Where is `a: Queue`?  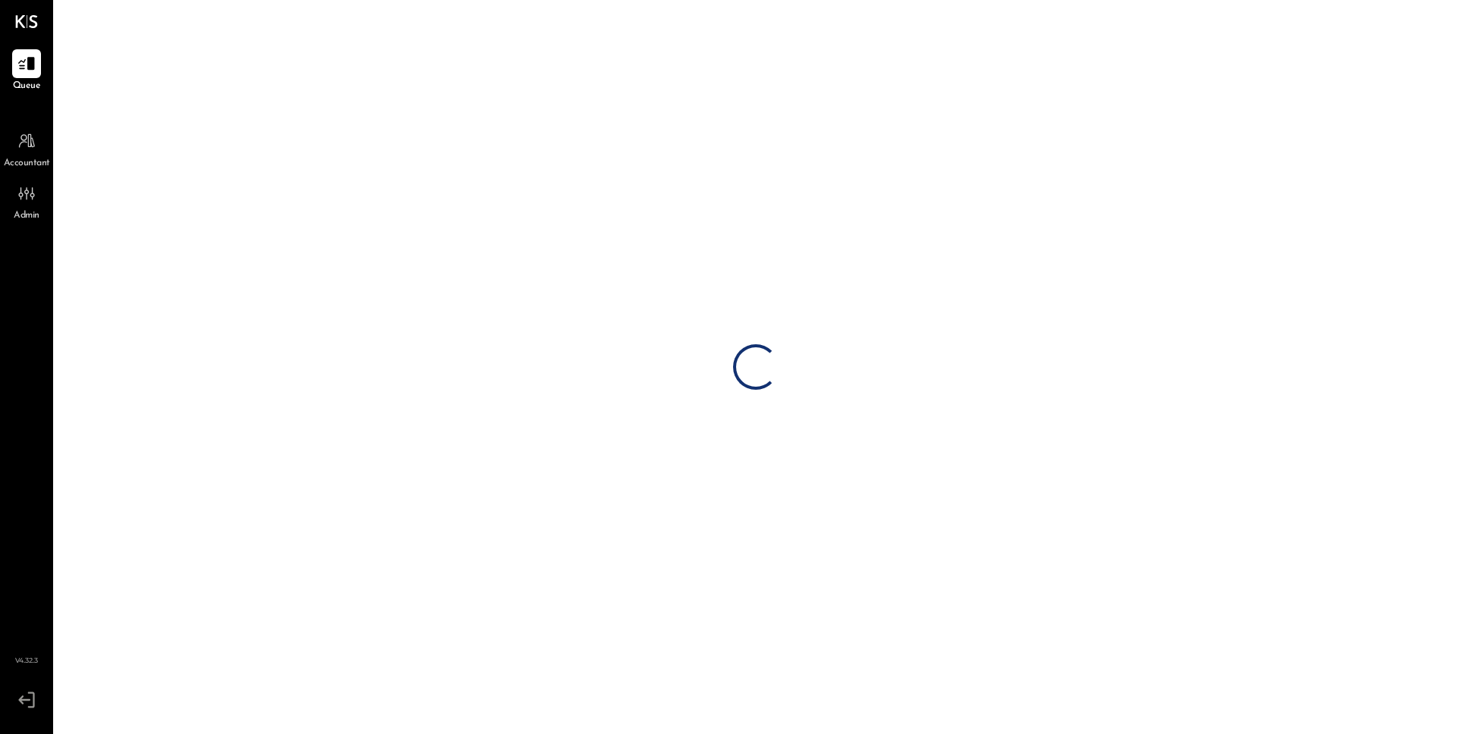
a: Queue is located at coordinates (27, 71).